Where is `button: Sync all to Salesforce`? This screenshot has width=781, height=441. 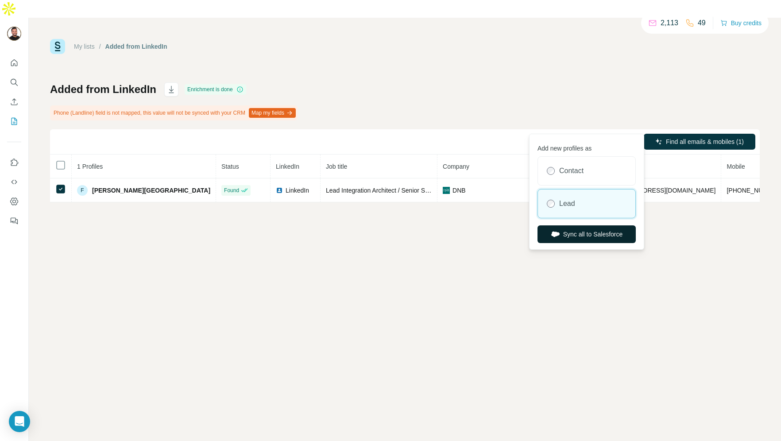
button: Sync all to Salesforce is located at coordinates (587, 234).